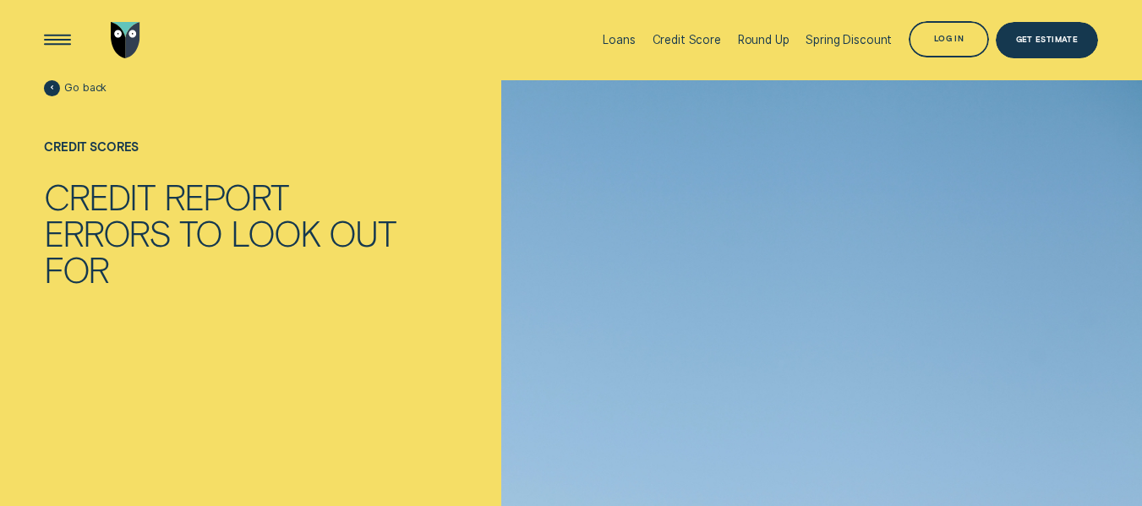 This screenshot has width=1142, height=506. Describe the element at coordinates (686, 40) in the screenshot. I see `div: Credit Score` at that location.